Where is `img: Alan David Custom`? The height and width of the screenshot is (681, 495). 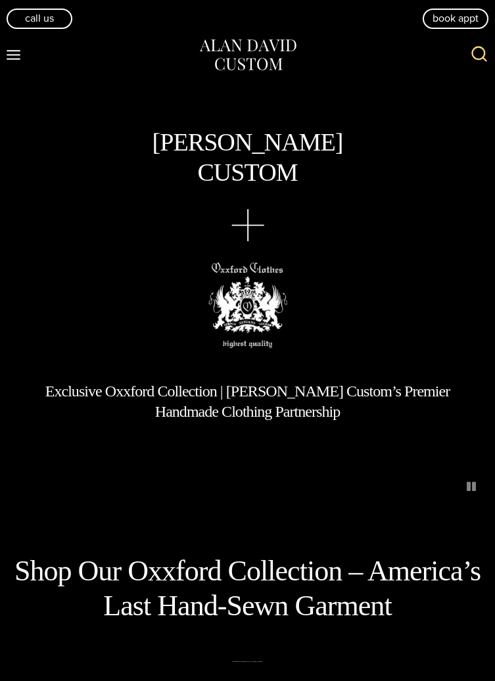
img: Alan David Custom is located at coordinates (248, 55).